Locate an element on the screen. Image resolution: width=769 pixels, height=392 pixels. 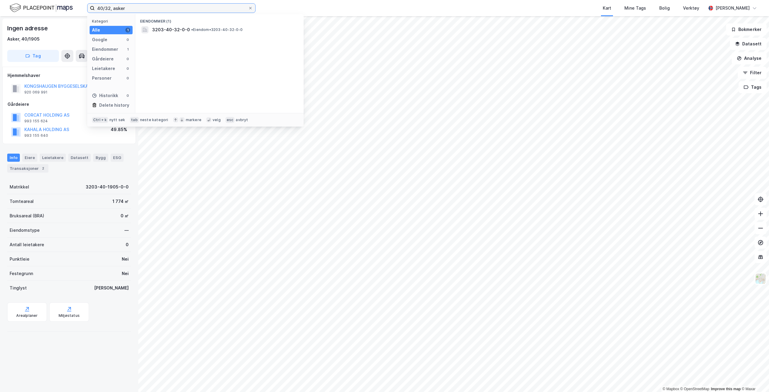
div: 49.85% is located at coordinates (119, 130).